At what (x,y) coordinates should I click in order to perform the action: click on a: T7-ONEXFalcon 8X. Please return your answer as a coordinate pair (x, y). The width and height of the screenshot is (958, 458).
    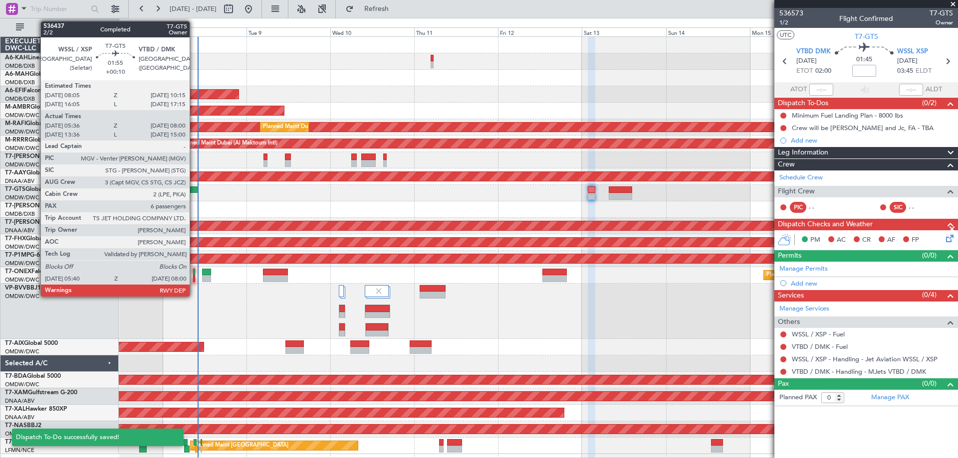
    Looking at the image, I should click on (32, 272).